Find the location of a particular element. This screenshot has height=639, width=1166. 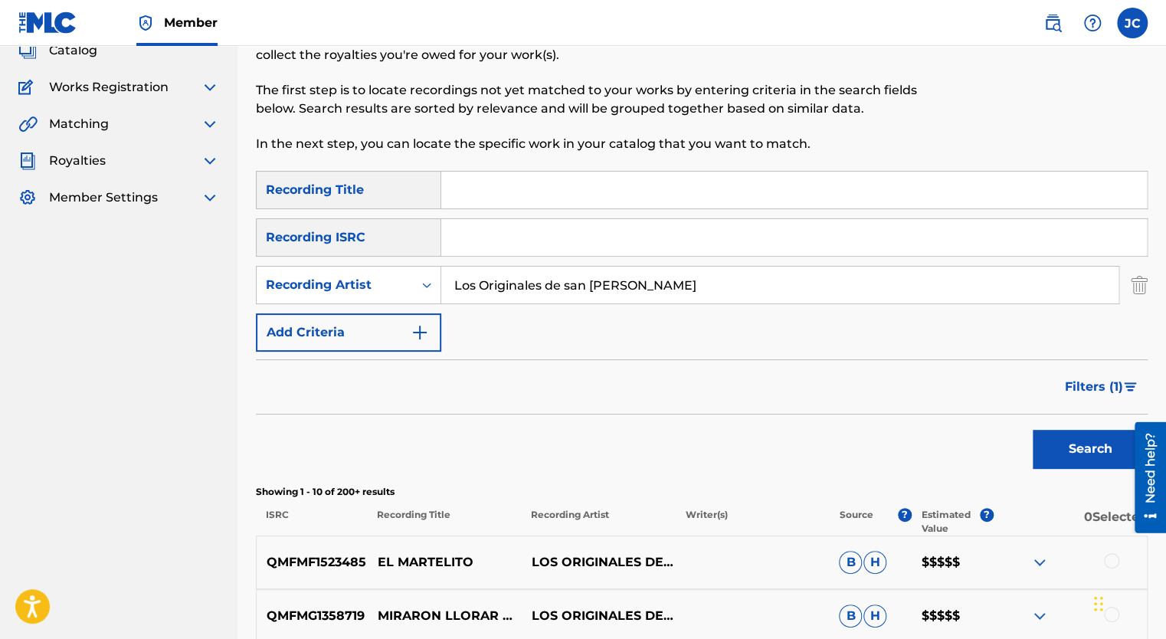

p: Showing 1 - 10 of 200+ results is located at coordinates (701, 492).